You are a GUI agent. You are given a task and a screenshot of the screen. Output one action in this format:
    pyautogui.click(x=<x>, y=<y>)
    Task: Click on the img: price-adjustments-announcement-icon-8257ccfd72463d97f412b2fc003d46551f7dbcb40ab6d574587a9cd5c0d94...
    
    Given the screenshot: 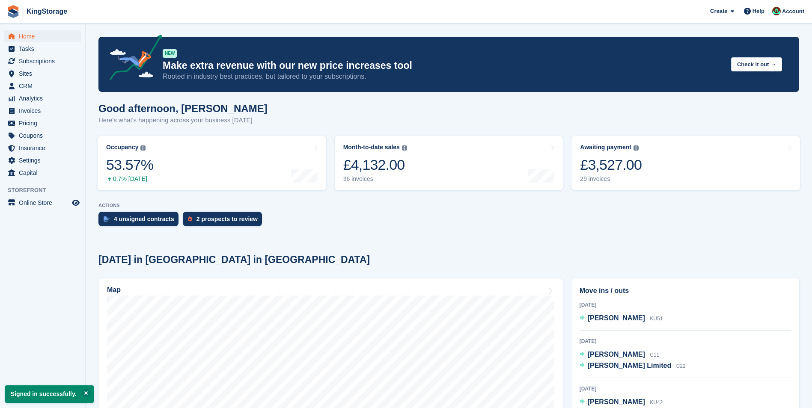 What is the action you would take?
    pyautogui.click(x=132, y=59)
    